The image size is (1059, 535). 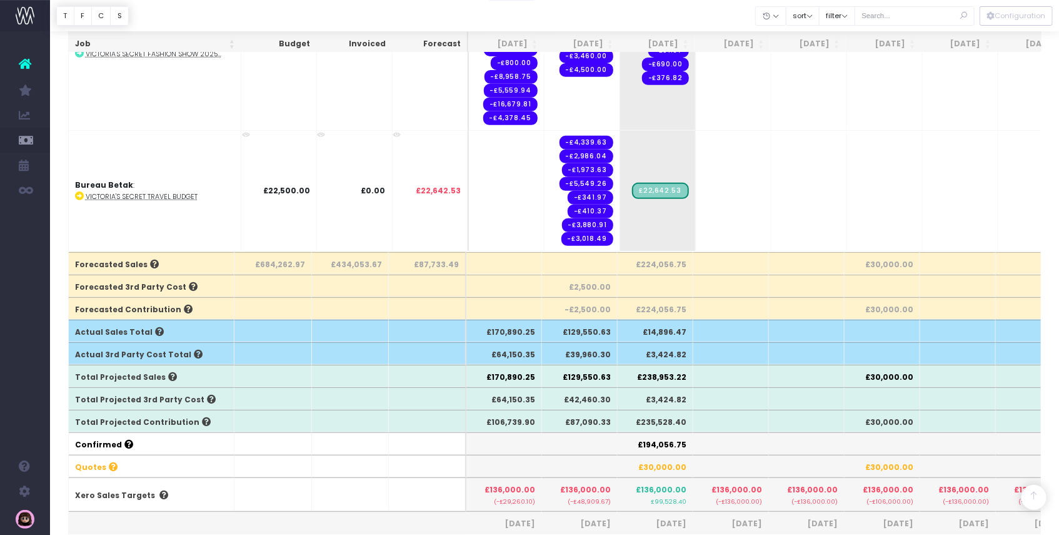 I want to click on th: Forecast, so click(x=430, y=44).